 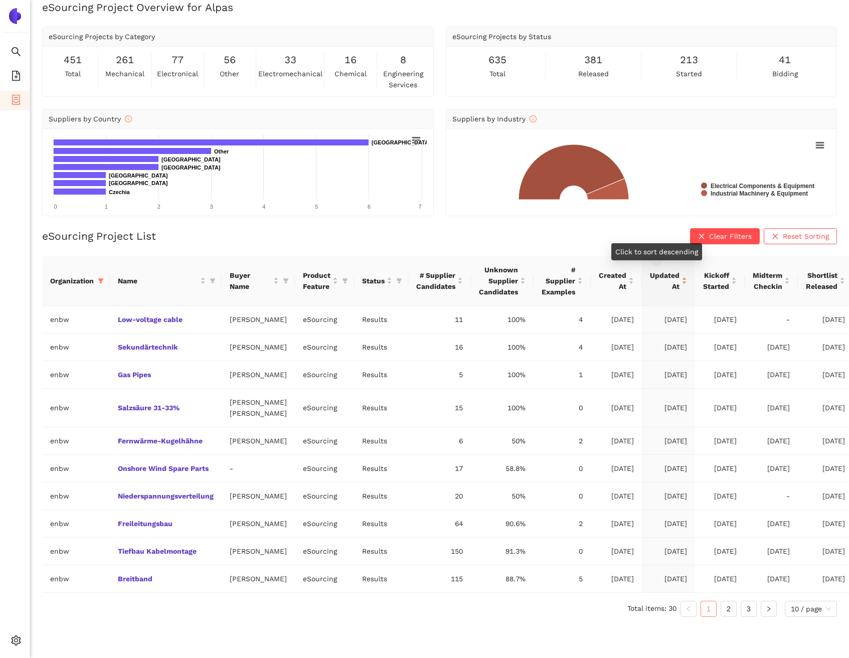 What do you see at coordinates (769, 609) in the screenshot?
I see `button: right` at bounding box center [769, 609].